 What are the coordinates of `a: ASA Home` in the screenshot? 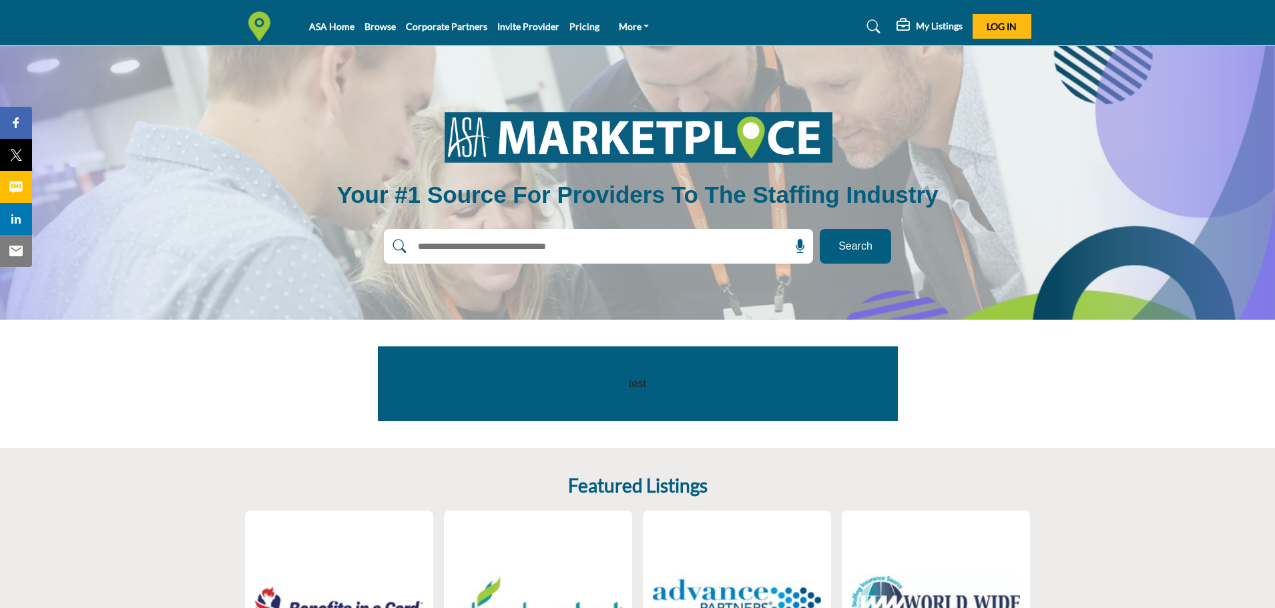 It's located at (332, 26).